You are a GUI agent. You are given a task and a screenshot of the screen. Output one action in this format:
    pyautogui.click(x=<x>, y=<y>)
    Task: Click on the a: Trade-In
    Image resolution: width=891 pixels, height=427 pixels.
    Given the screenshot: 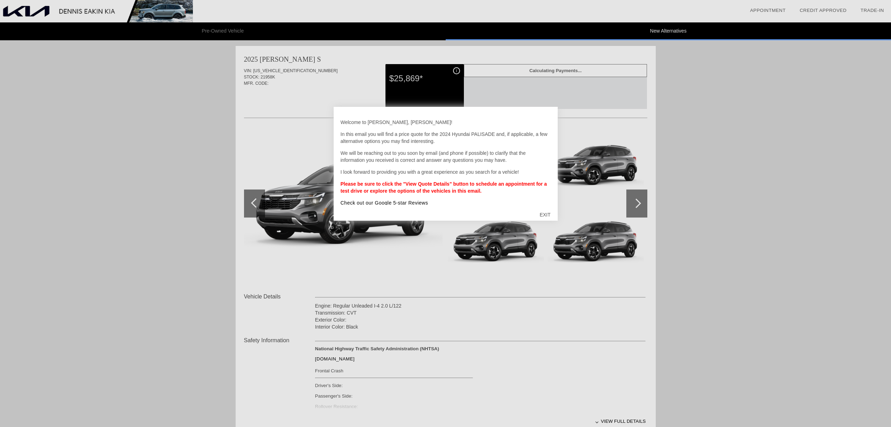 What is the action you would take?
    pyautogui.click(x=872, y=10)
    